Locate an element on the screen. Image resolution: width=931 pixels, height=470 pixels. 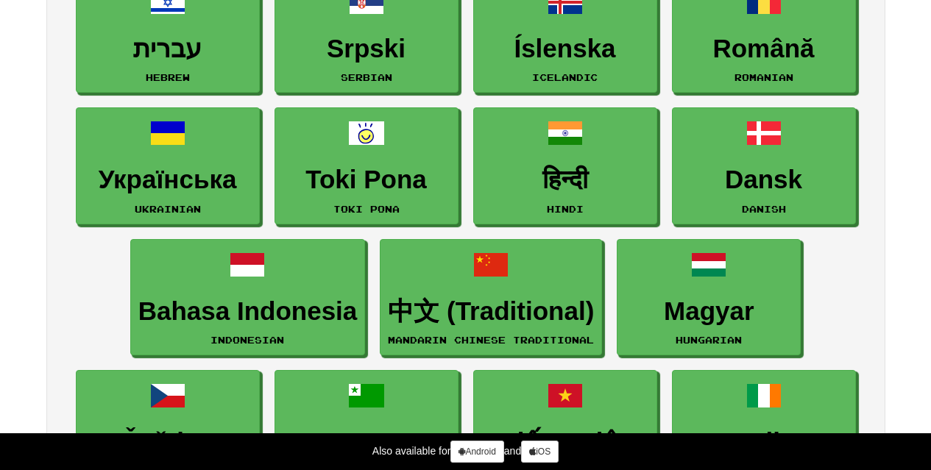
h3: Toki Pona is located at coordinates (367, 180).